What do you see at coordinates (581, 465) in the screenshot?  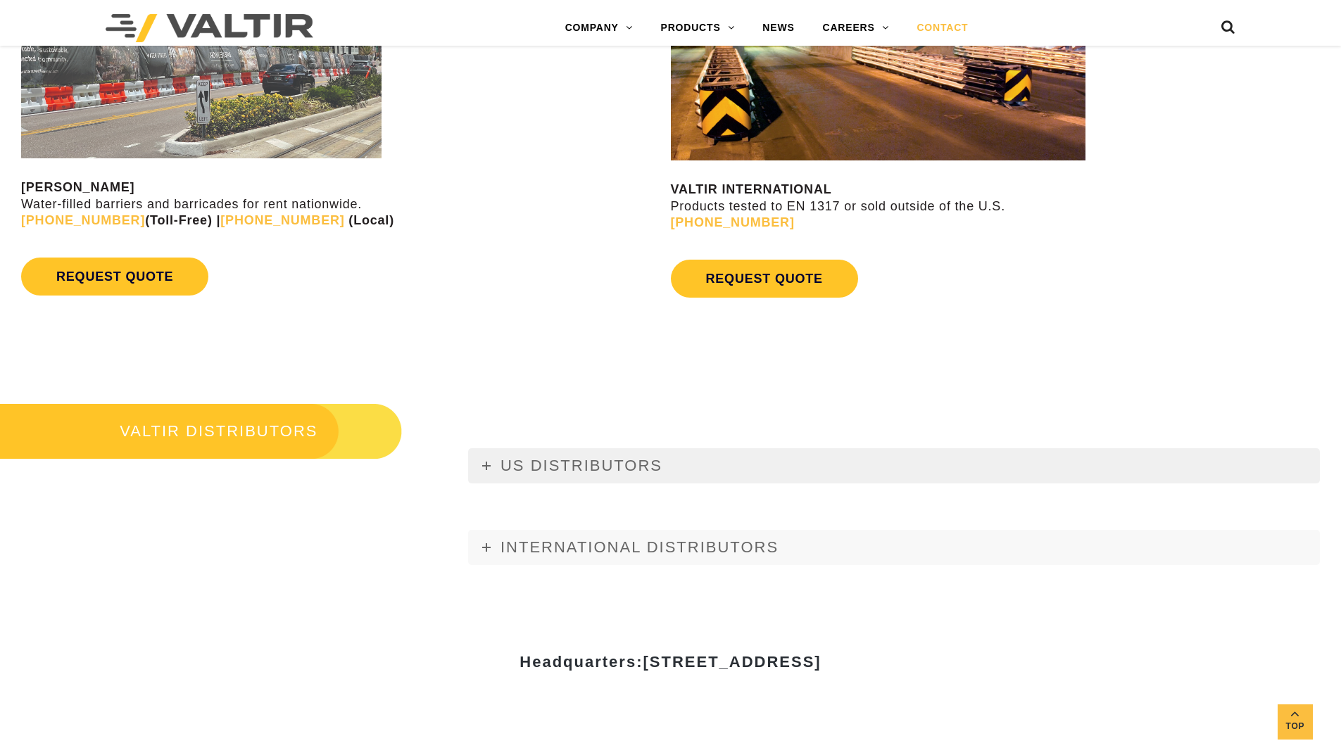 I see `span: US DISTRIBUTORS` at bounding box center [581, 465].